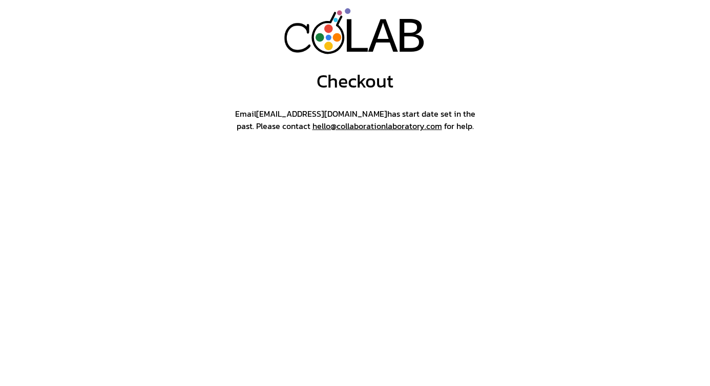 Image resolution: width=710 pixels, height=386 pixels. I want to click on div: A, so click(383, 38).